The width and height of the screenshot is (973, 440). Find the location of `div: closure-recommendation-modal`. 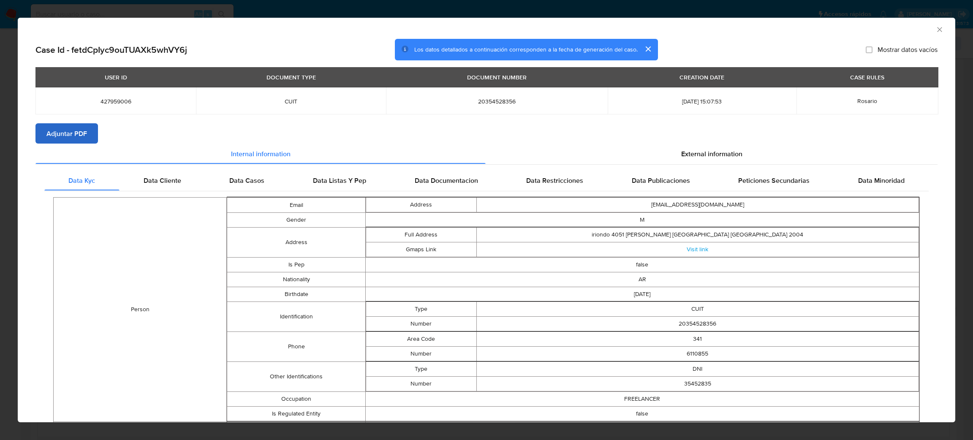

div: closure-recommendation-modal is located at coordinates (486, 220).